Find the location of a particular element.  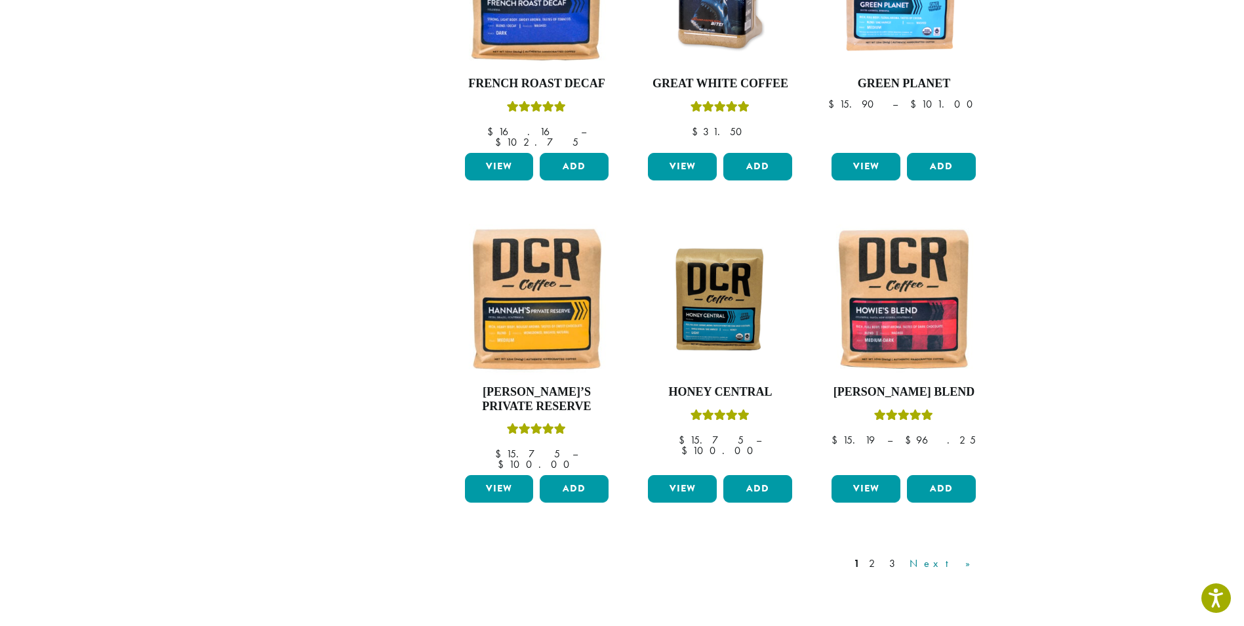

bdi: 15.19 is located at coordinates (853, 439).